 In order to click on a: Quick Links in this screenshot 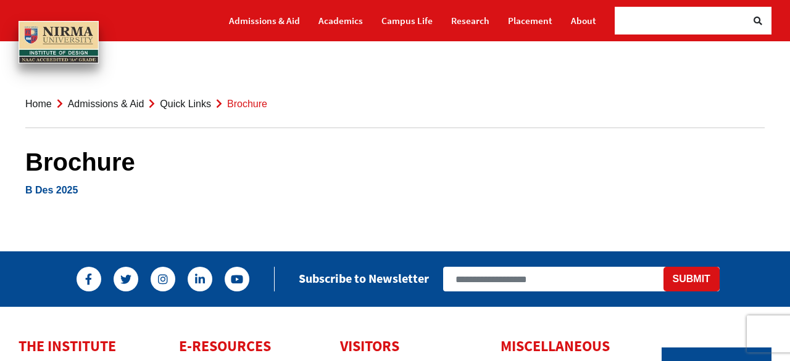, I will do `click(185, 104)`.